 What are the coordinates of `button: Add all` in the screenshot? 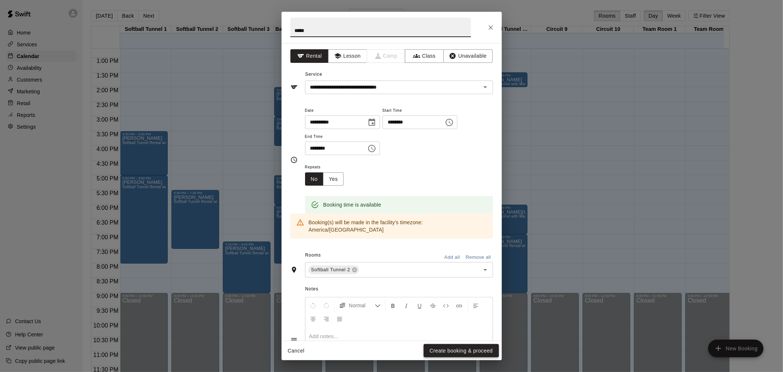 It's located at (452, 257).